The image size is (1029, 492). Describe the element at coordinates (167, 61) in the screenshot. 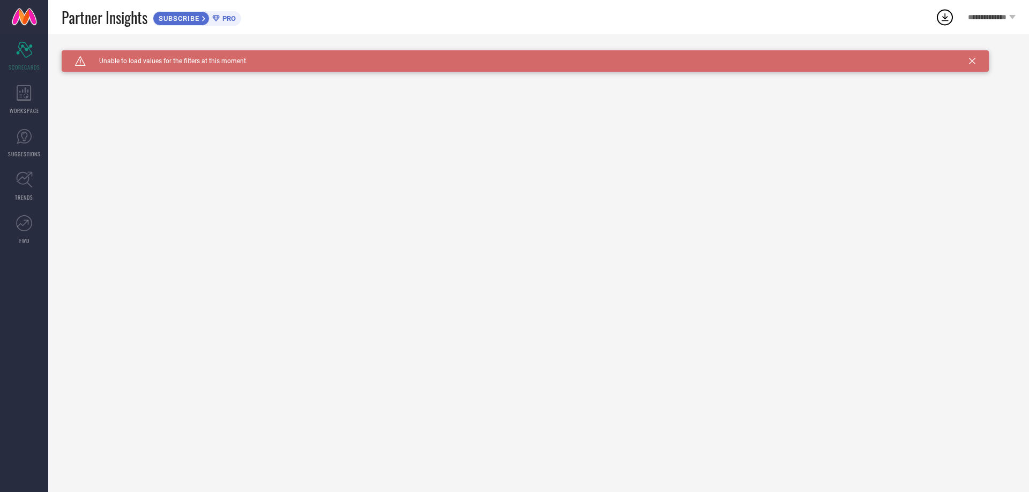

I see `span: Unable to load values for the filters at this moment.` at that location.